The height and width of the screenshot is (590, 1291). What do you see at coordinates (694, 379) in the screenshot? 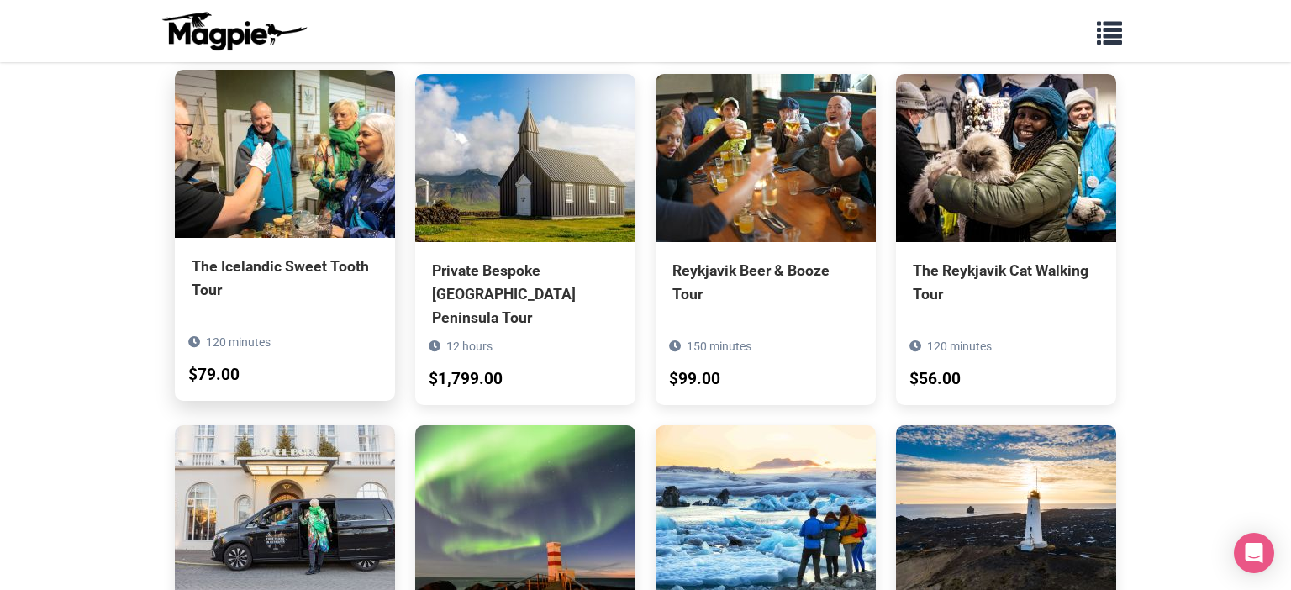
I see `div: $99.00` at bounding box center [694, 379].